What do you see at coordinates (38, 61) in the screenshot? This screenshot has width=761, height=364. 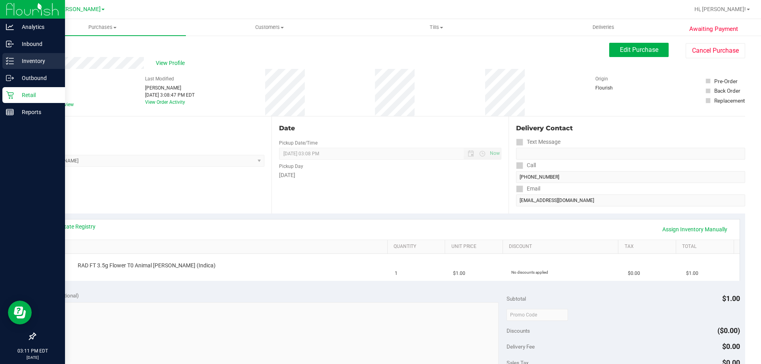 I see `p: Inventory` at bounding box center [38, 61].